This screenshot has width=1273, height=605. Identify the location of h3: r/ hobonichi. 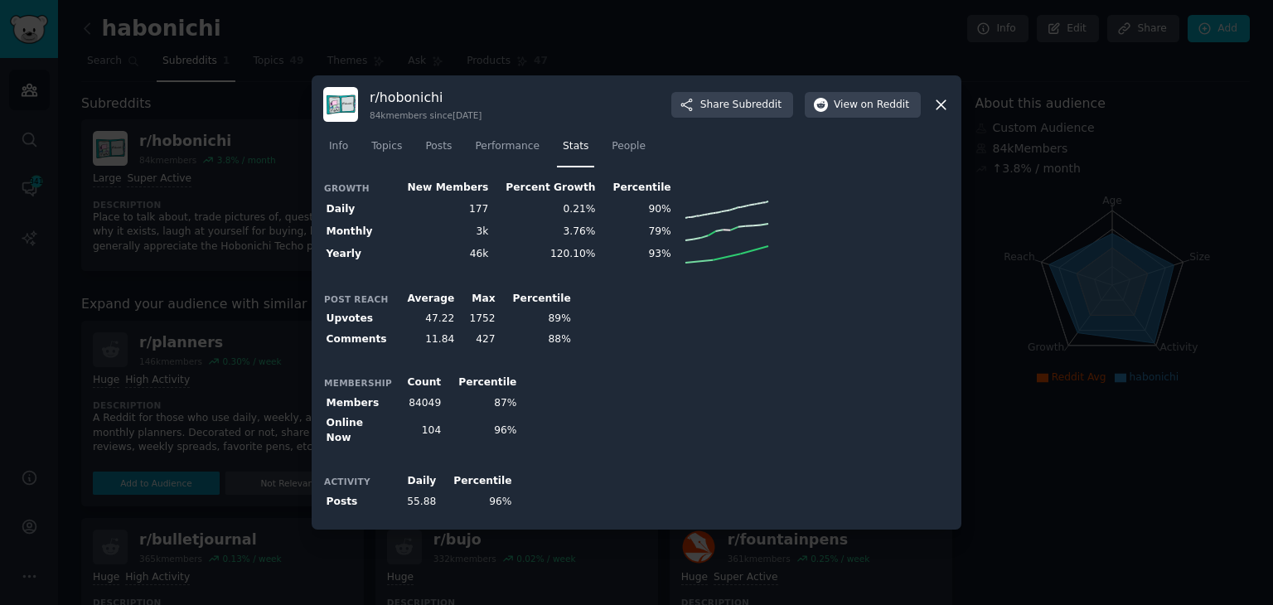
(425, 97).